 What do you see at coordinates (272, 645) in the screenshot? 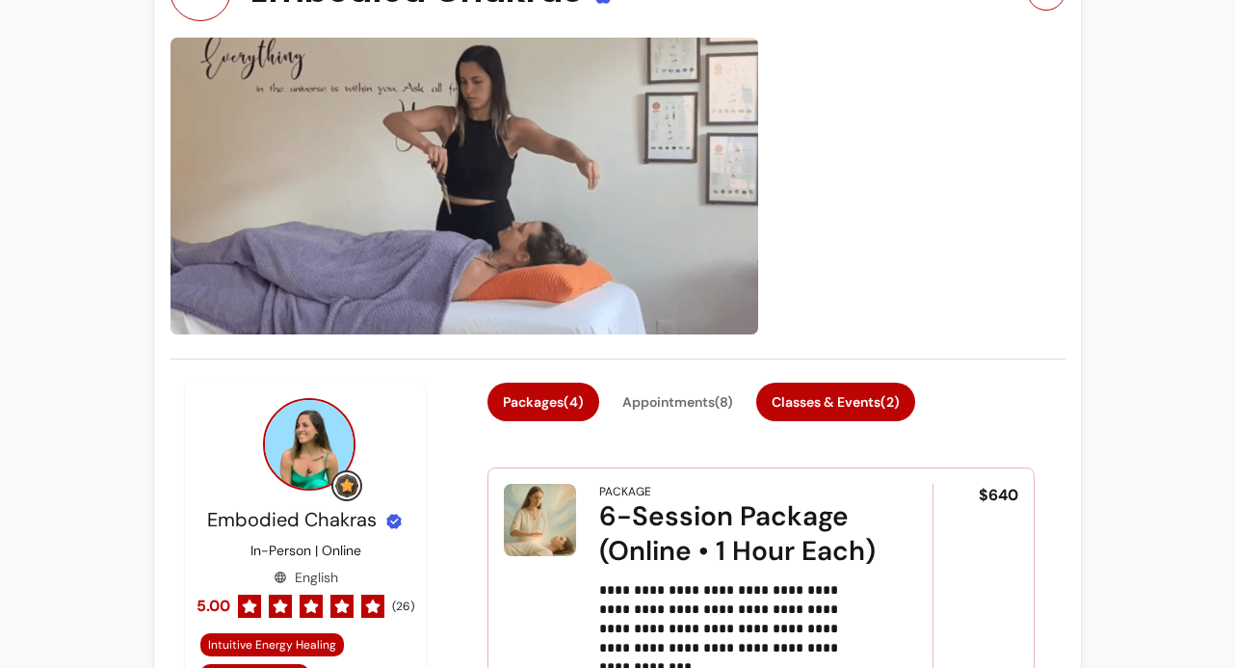
I see `span: Intuitive Energy Healing` at bounding box center [272, 645].